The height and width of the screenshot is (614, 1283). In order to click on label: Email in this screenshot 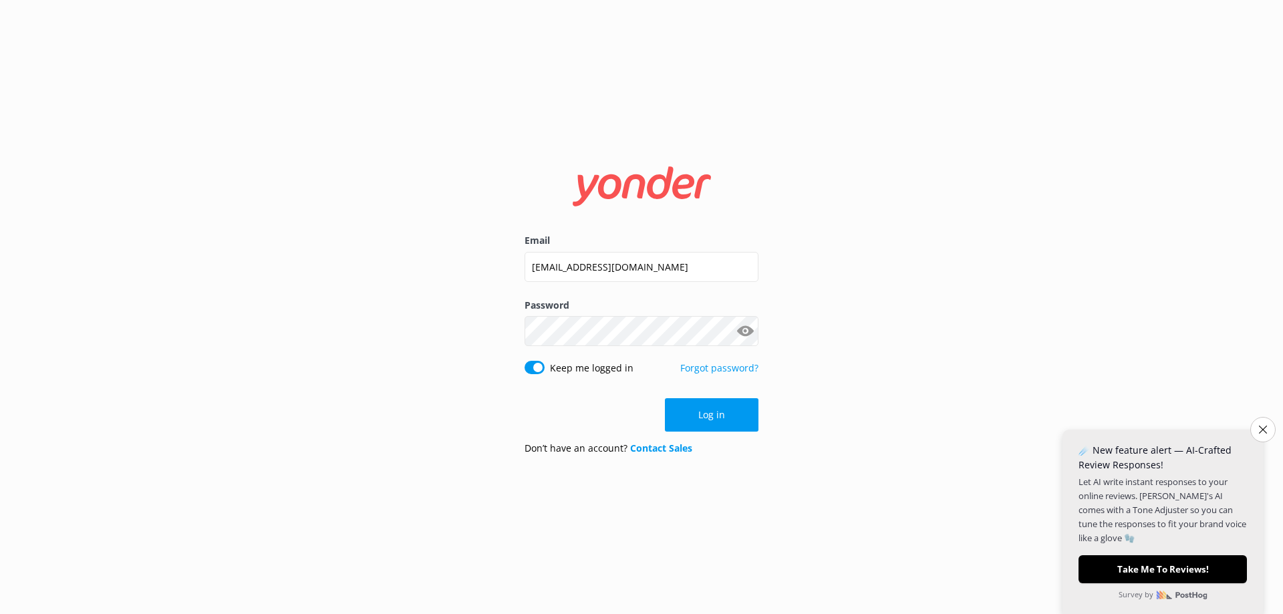, I will do `click(642, 241)`.